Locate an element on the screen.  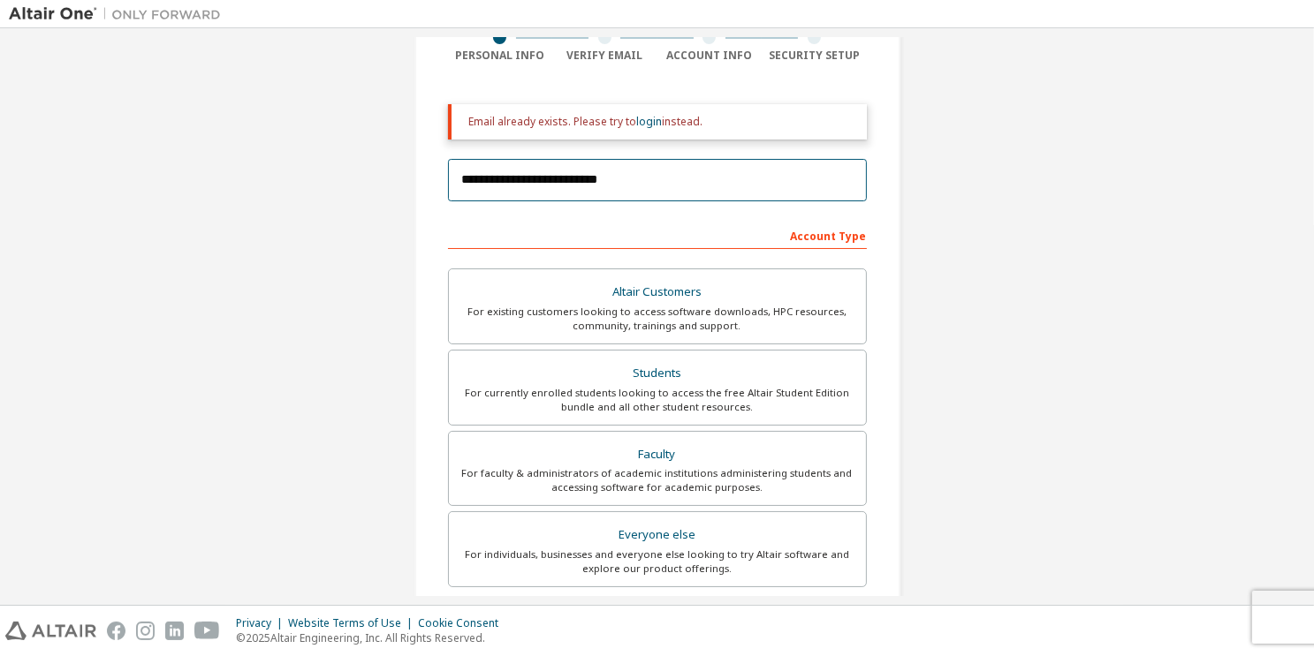
p: © 2025 Altair Engineering, Inc. All Rights Reserved. is located at coordinates (372, 638).